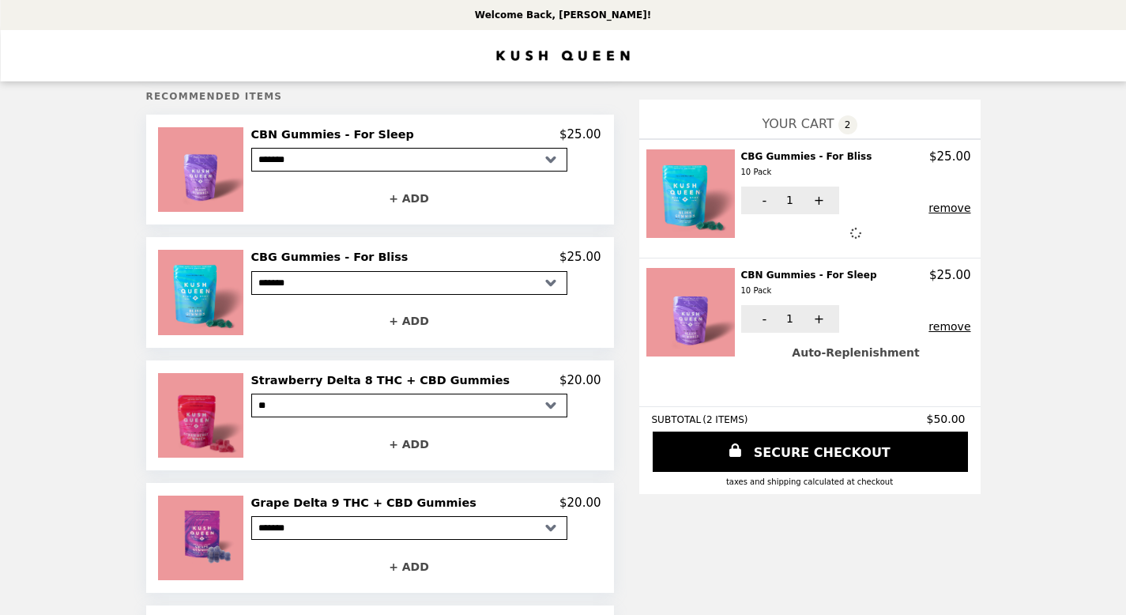 This screenshot has width=1126, height=615. What do you see at coordinates (947, 419) in the screenshot?
I see `span: $50.00` at bounding box center [947, 419].